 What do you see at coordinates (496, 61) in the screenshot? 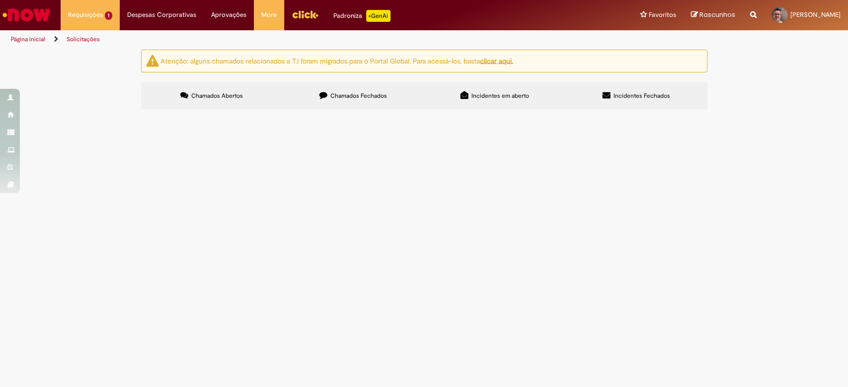
I see `a: clicar aqui.` at bounding box center [496, 61].